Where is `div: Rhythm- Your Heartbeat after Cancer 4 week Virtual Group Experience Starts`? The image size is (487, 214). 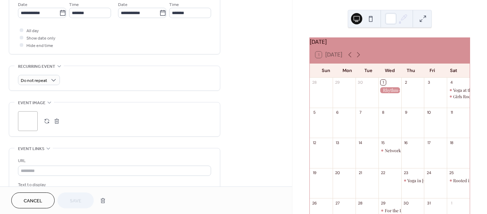
div: Rhythm- Your Heartbeat after Cancer 4 week Virtual Group Experience Starts is located at coordinates (390, 90).